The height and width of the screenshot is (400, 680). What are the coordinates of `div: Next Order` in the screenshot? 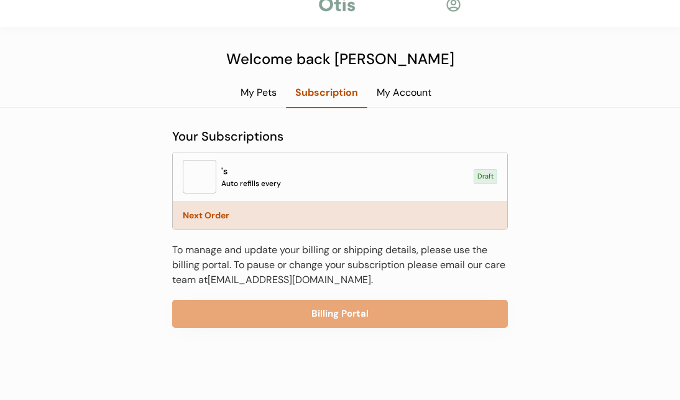 It's located at (339, 215).